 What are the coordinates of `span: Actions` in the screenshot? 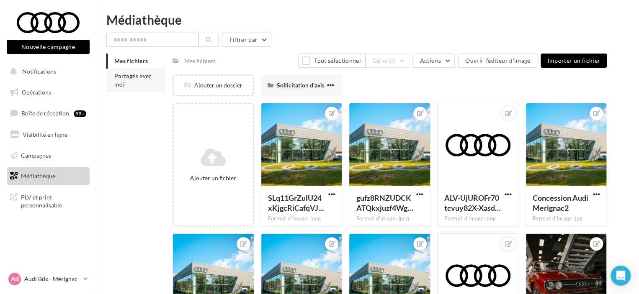 It's located at (430, 60).